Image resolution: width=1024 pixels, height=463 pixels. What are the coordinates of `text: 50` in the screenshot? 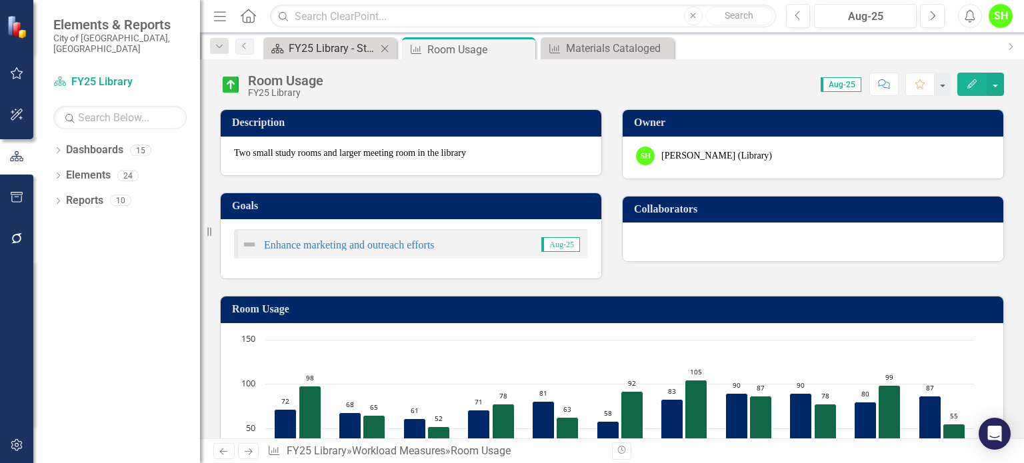 It's located at (251, 428).